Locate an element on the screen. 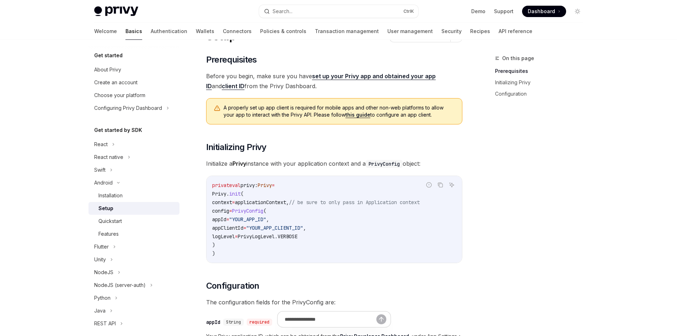 The height and width of the screenshot is (336, 677). a: Basics is located at coordinates (134, 31).